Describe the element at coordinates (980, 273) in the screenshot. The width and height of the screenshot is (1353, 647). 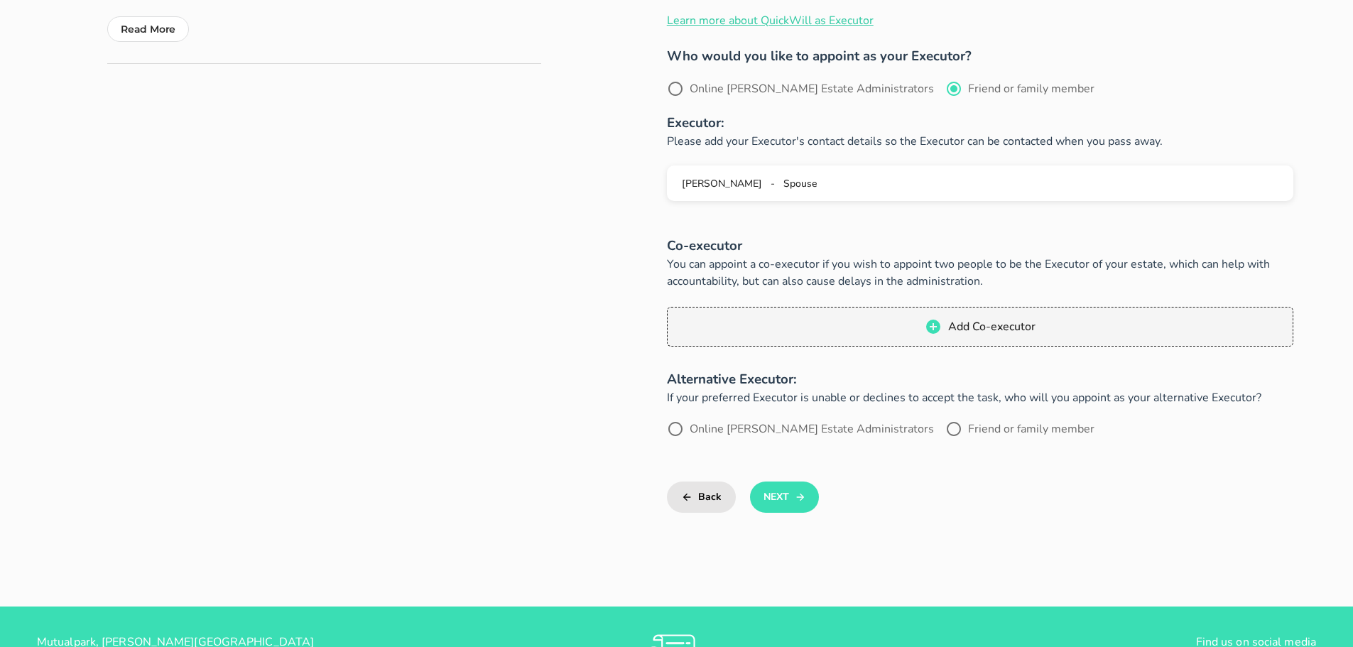
I see `p: You can appoint a co-executor if you wish to appoint two people to be the Executor of your estate...` at that location.